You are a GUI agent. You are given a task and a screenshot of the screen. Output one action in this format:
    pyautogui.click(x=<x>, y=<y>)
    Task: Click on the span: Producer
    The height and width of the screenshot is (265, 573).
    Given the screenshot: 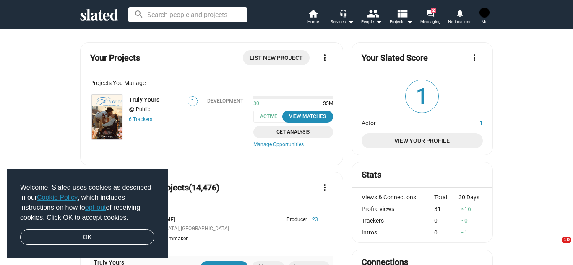 What is the action you would take?
    pyautogui.click(x=296, y=220)
    